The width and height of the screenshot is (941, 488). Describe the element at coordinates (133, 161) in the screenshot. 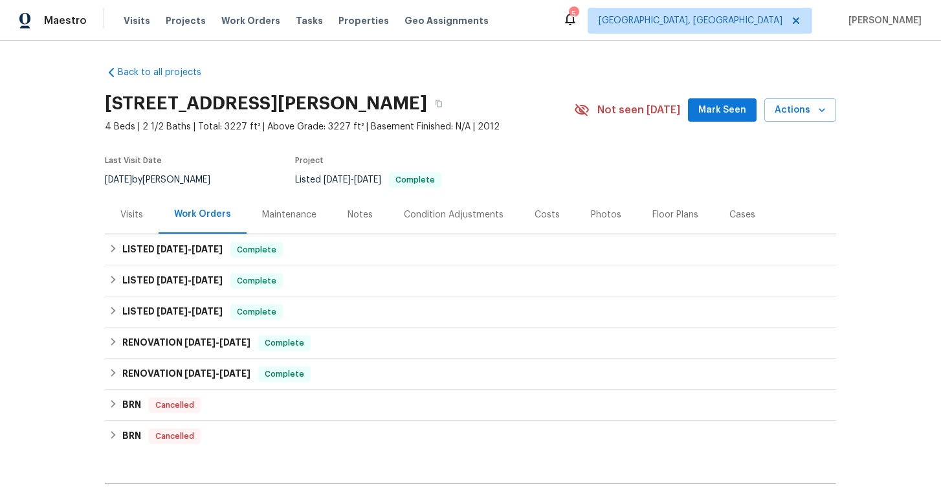

I see `span: Last Visit Date` at that location.